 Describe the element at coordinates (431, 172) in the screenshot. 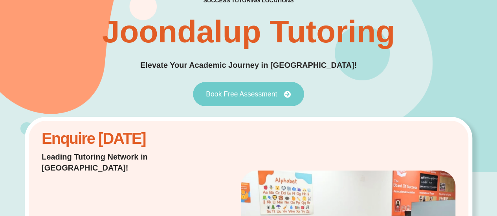

I see `div: Chat Widget` at that location.